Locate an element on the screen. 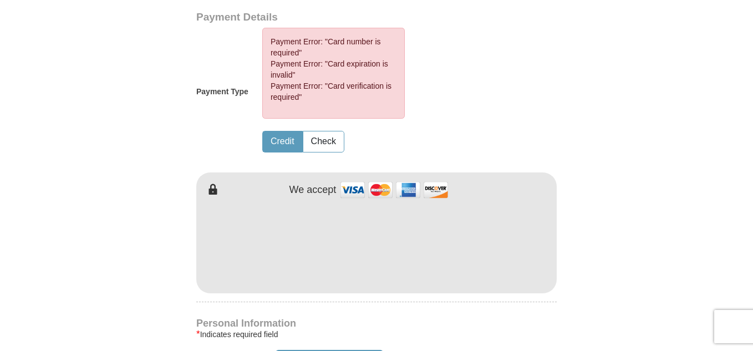  div: Indicates required field is located at coordinates (377, 334).